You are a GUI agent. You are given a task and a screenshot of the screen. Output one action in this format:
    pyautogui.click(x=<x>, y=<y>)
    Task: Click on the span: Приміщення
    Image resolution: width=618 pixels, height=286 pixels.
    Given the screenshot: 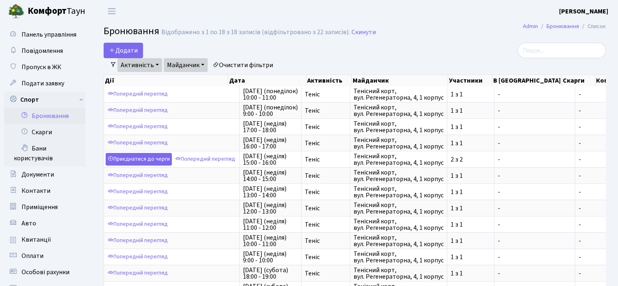 What is the action you would take?
    pyautogui.click(x=39, y=207)
    